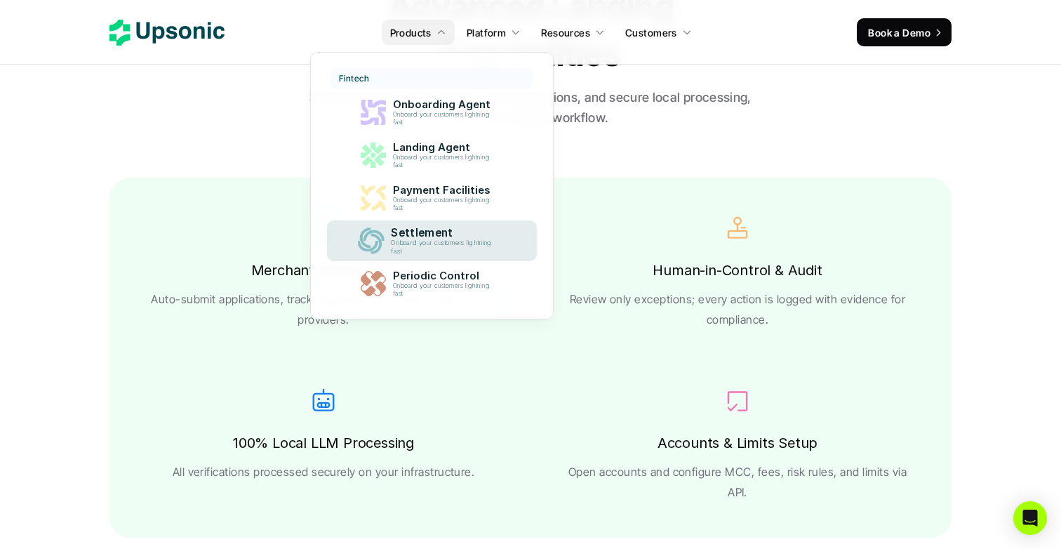  Describe the element at coordinates (486, 32) in the screenshot. I see `p: Platform` at that location.